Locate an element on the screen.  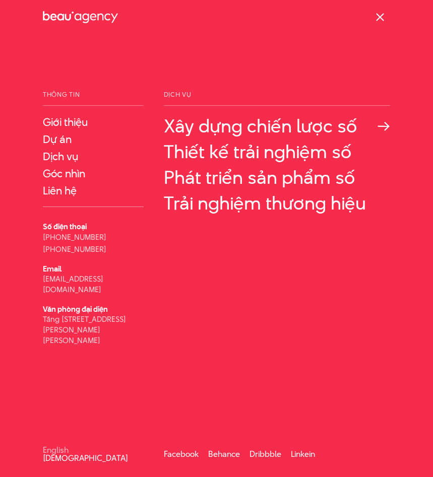
a: Dịch vụ is located at coordinates (93, 156).